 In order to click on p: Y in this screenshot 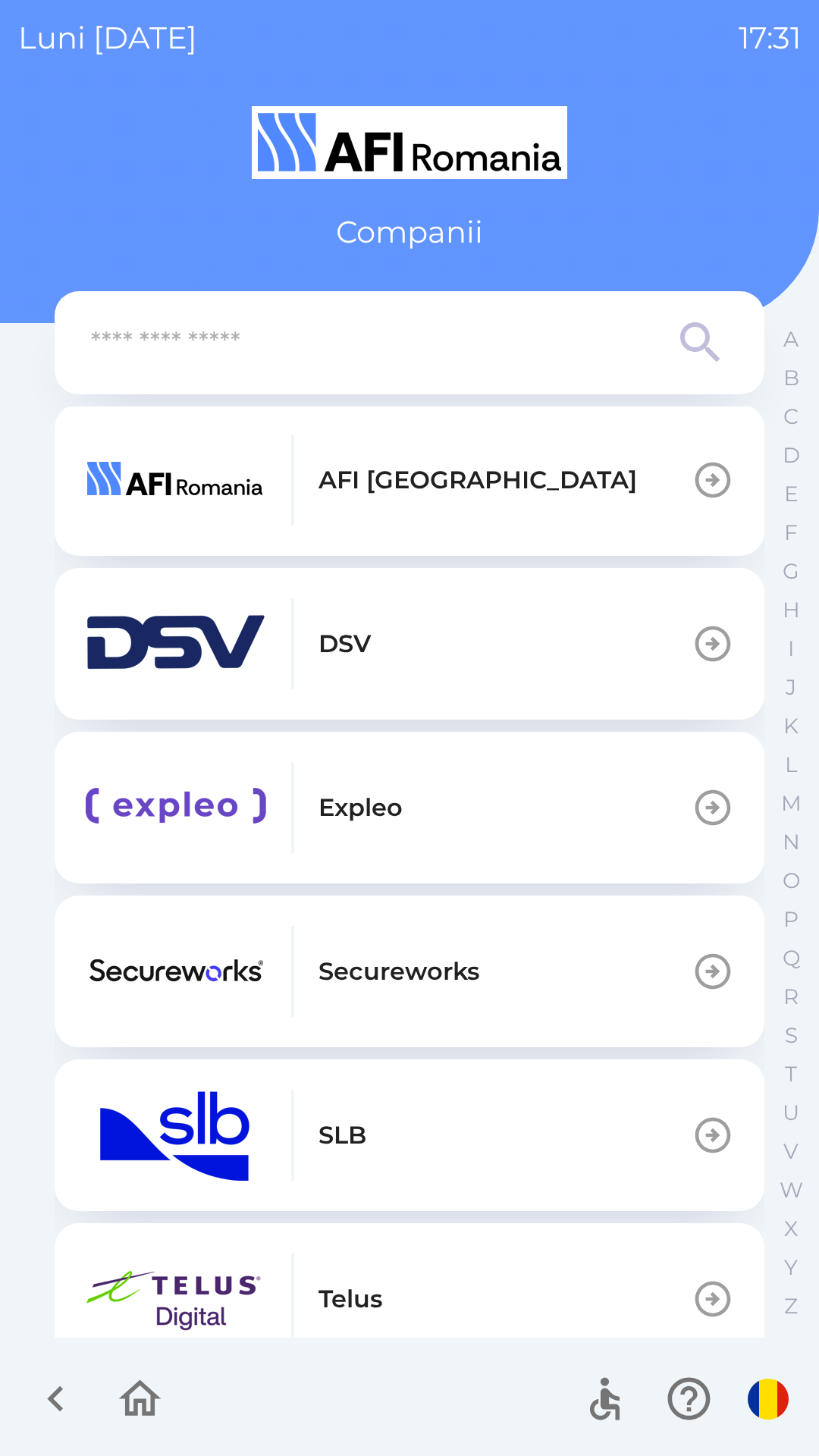, I will do `click(791, 1267)`.